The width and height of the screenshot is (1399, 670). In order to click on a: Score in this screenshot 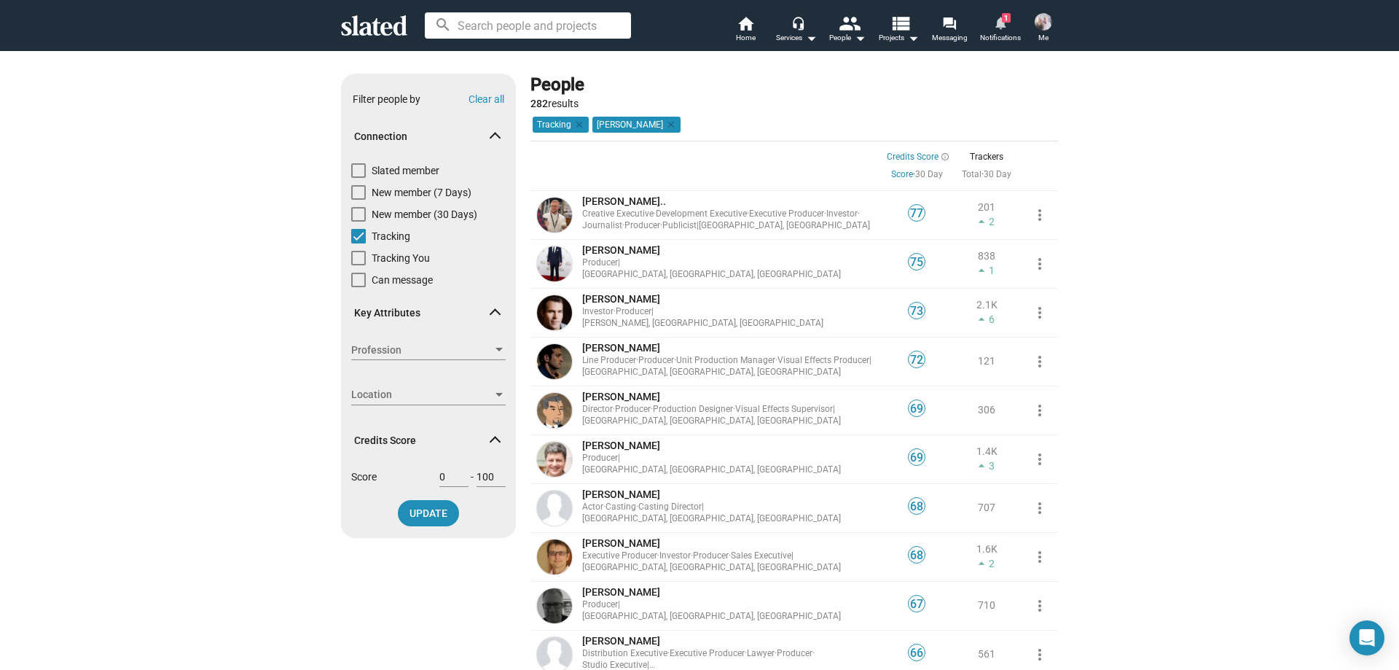, I will do `click(902, 174)`.